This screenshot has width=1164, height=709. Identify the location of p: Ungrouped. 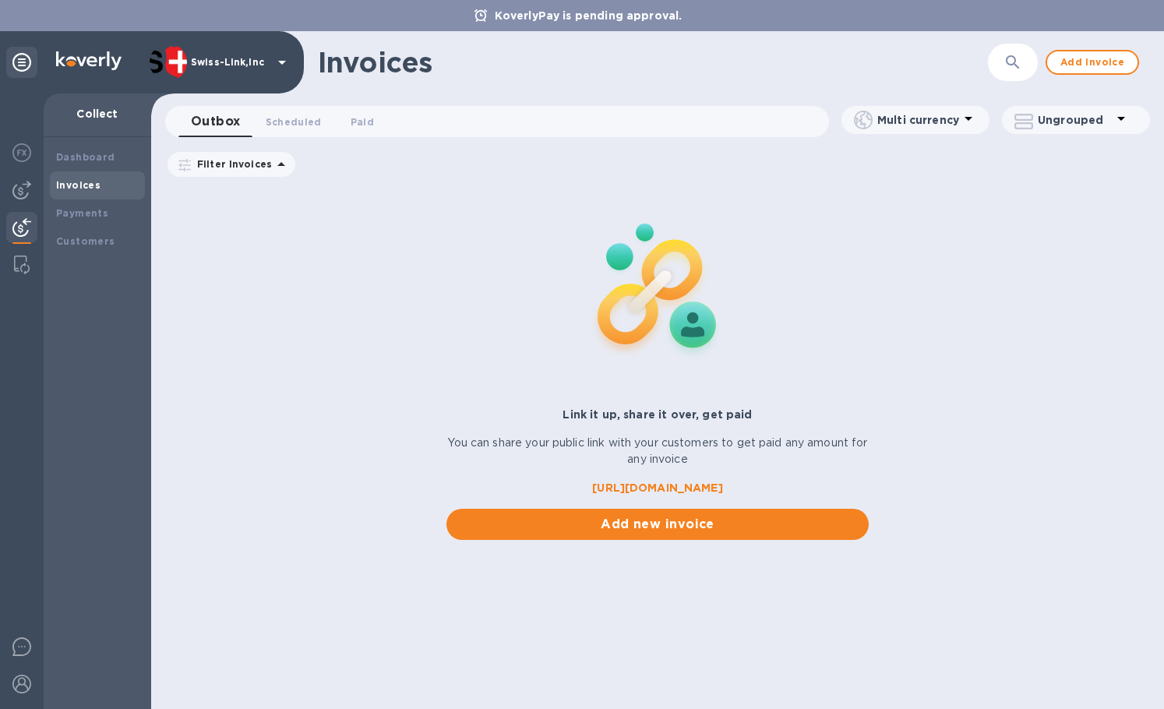
(1074, 120).